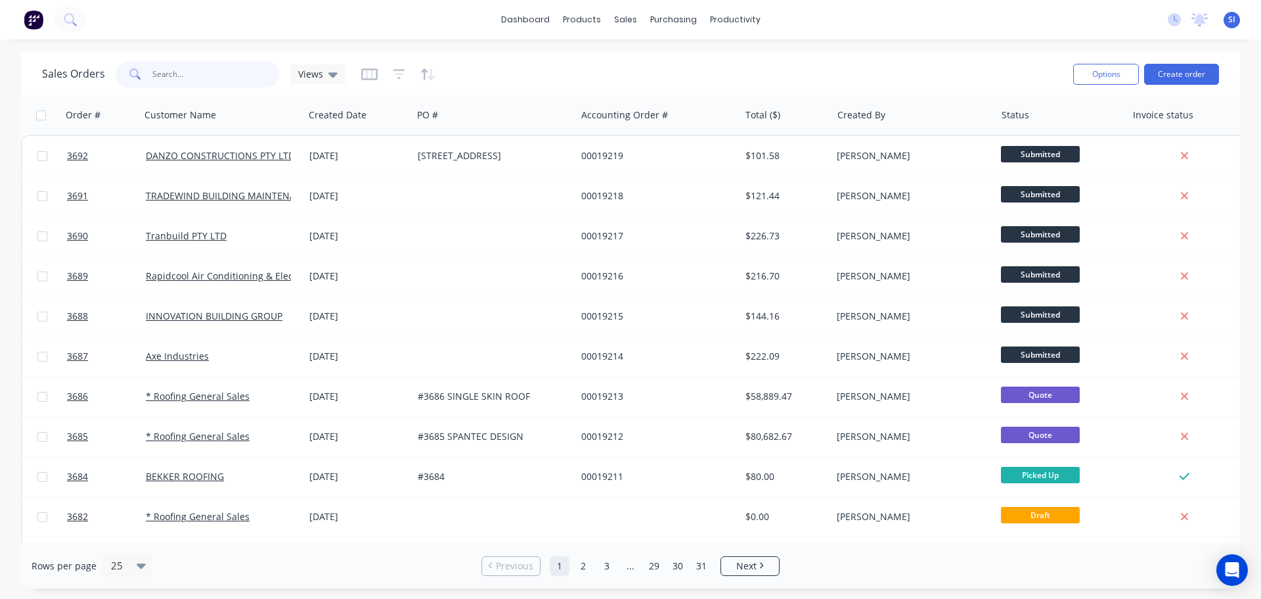 The height and width of the screenshot is (599, 1261). I want to click on a: Axe Industries, so click(177, 355).